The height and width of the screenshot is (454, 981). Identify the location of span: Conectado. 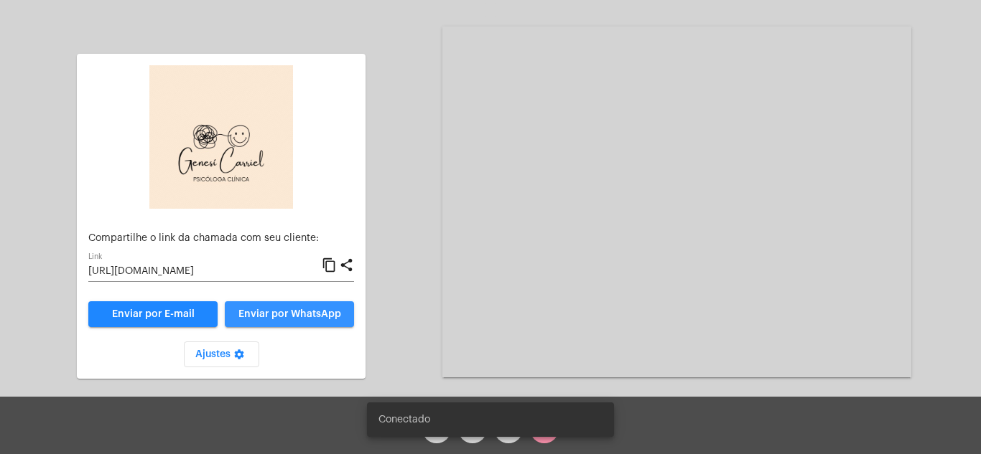
(404, 420).